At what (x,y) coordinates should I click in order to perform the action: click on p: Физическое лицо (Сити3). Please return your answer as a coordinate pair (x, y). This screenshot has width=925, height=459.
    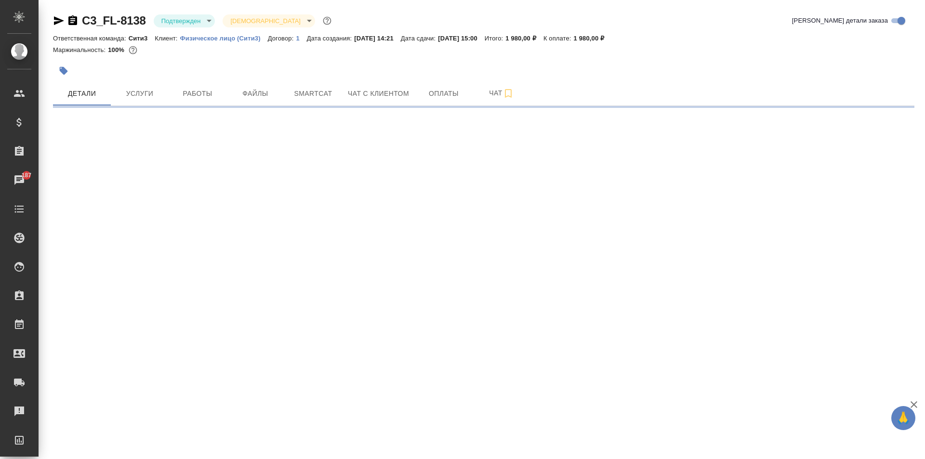
    Looking at the image, I should click on (224, 38).